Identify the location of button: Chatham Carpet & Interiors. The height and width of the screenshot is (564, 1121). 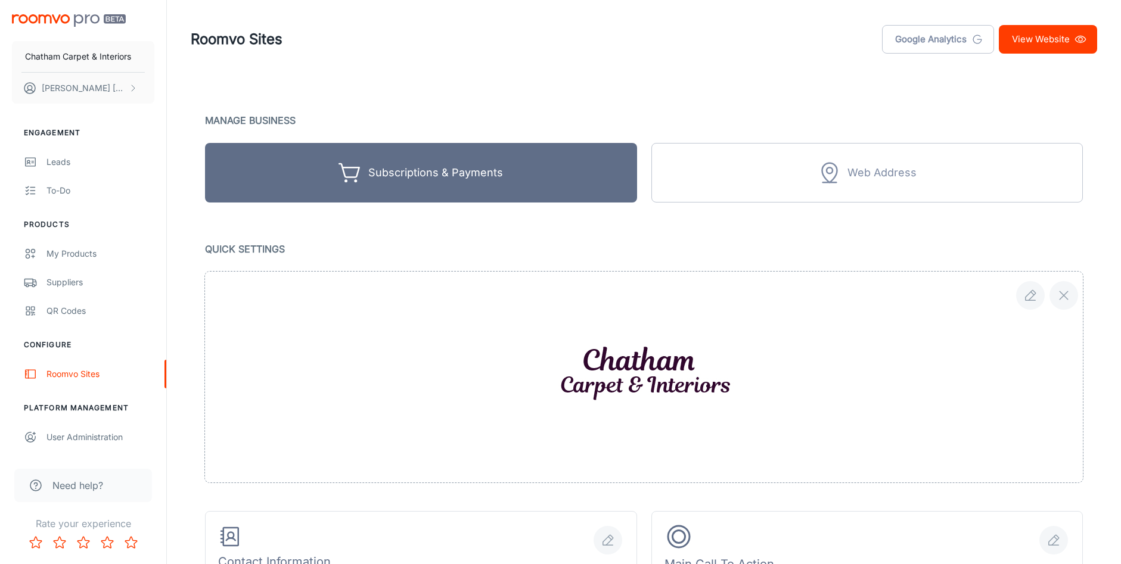
(83, 57).